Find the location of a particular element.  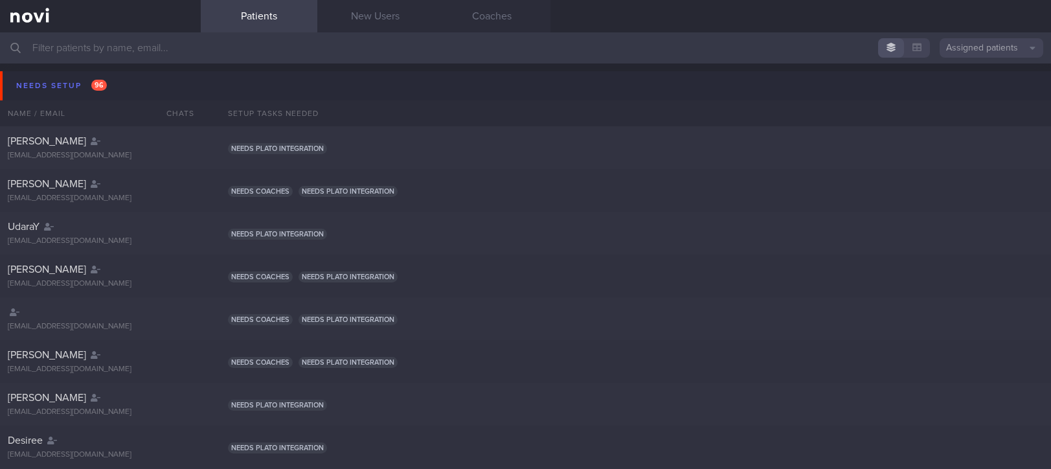

div: Needs setup is located at coordinates (62, 86).